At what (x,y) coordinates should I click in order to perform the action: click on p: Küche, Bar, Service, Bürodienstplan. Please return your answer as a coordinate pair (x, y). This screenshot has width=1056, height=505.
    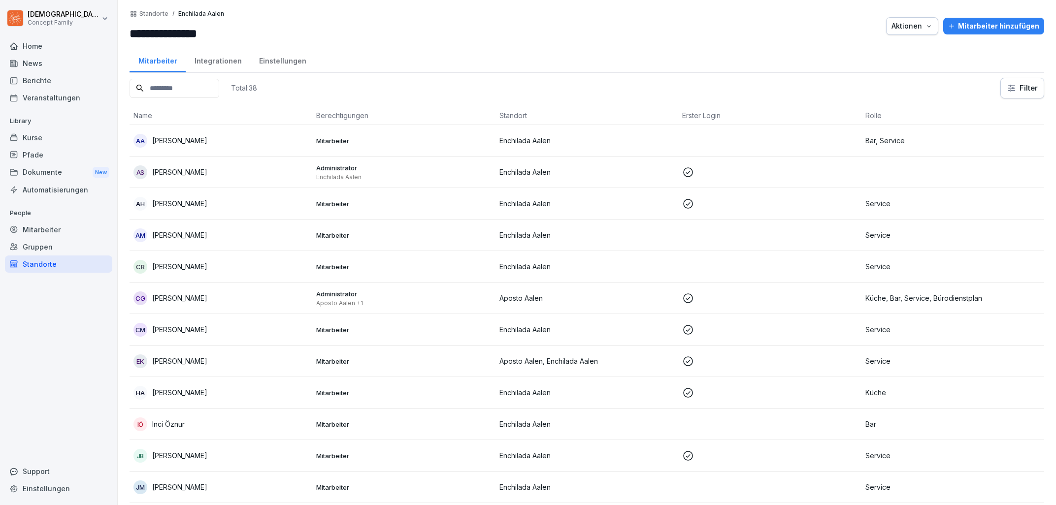
    Looking at the image, I should click on (953, 298).